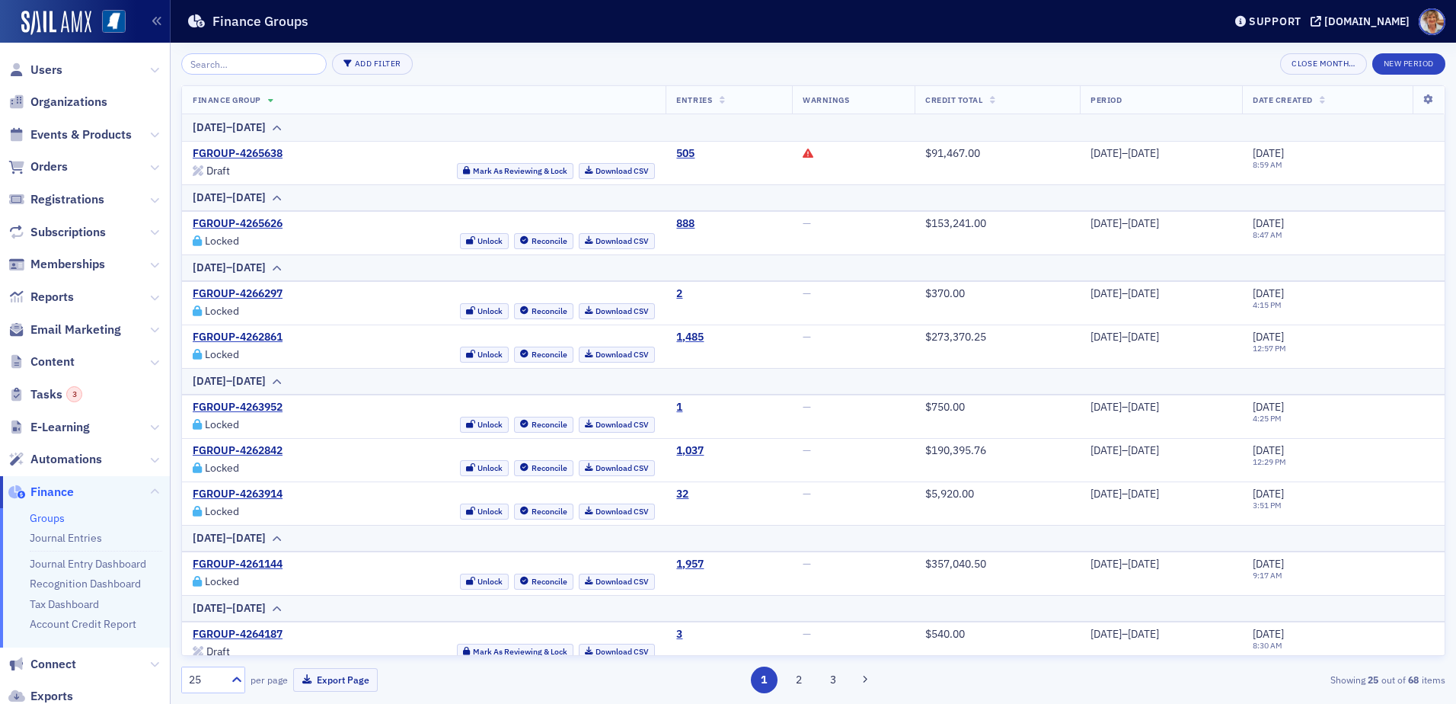 Image resolution: width=1456 pixels, height=704 pixels. Describe the element at coordinates (67, 199) in the screenshot. I see `span: Registrations` at that location.